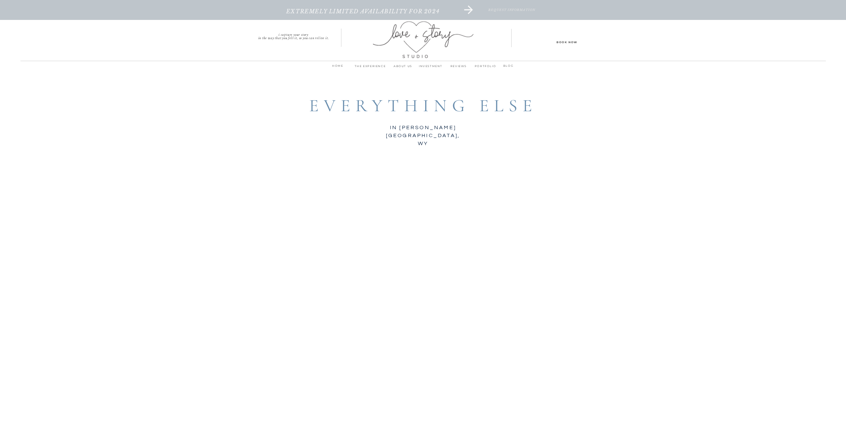  I want to click on a: I capture your storyin the way that you felt it, so you can relive it., so click(293, 36).